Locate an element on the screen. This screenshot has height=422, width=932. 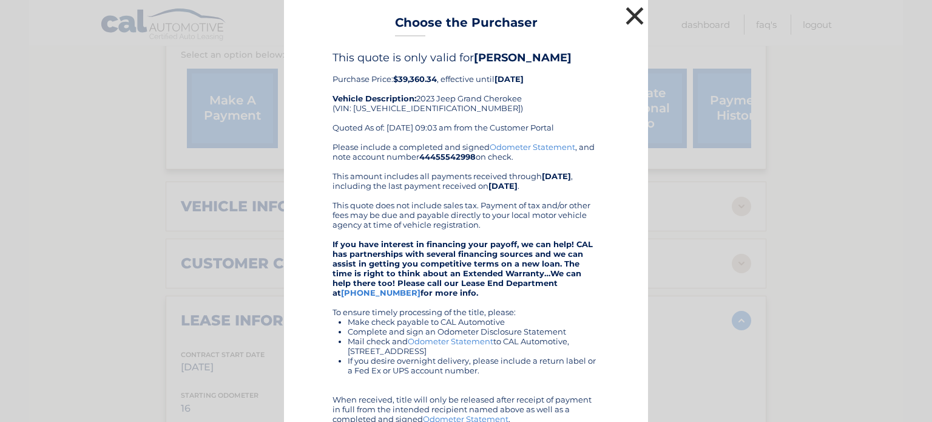
strong: If you have interest in financing your payoff, we can help! CAL has partnerships with several fin... is located at coordinates (462, 268).